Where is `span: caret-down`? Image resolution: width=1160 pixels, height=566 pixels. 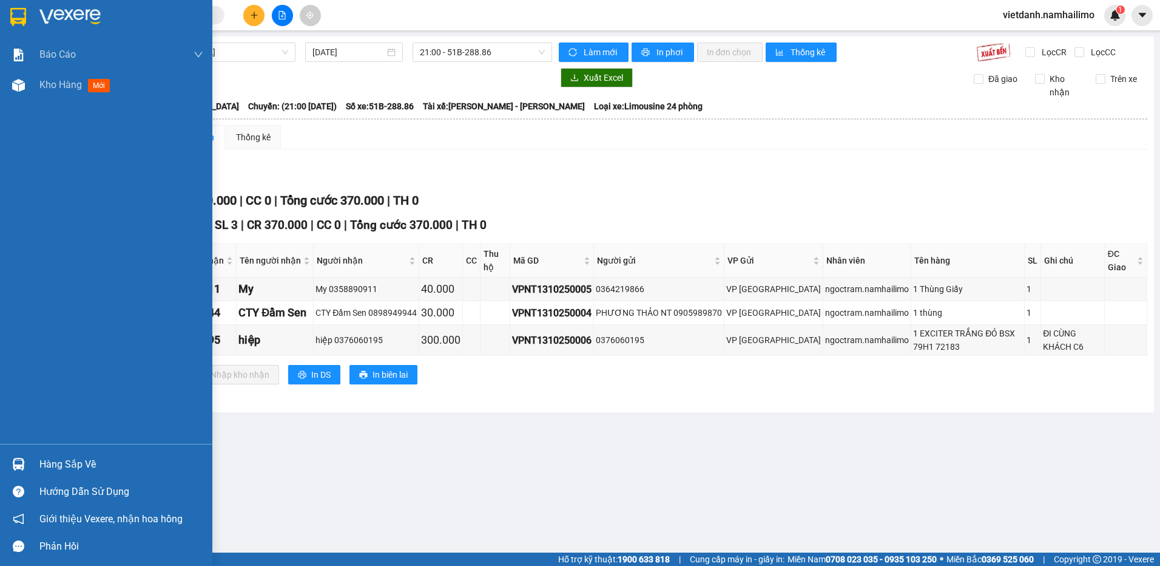 span: caret-down is located at coordinates (1143, 15).